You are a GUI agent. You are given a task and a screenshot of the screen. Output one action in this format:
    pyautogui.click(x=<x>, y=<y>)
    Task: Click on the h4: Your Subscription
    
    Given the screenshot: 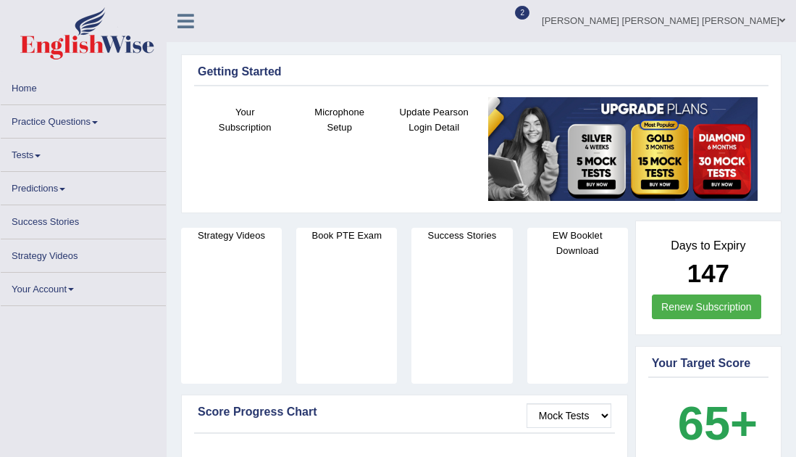 What is the action you would take?
    pyautogui.click(x=245, y=120)
    